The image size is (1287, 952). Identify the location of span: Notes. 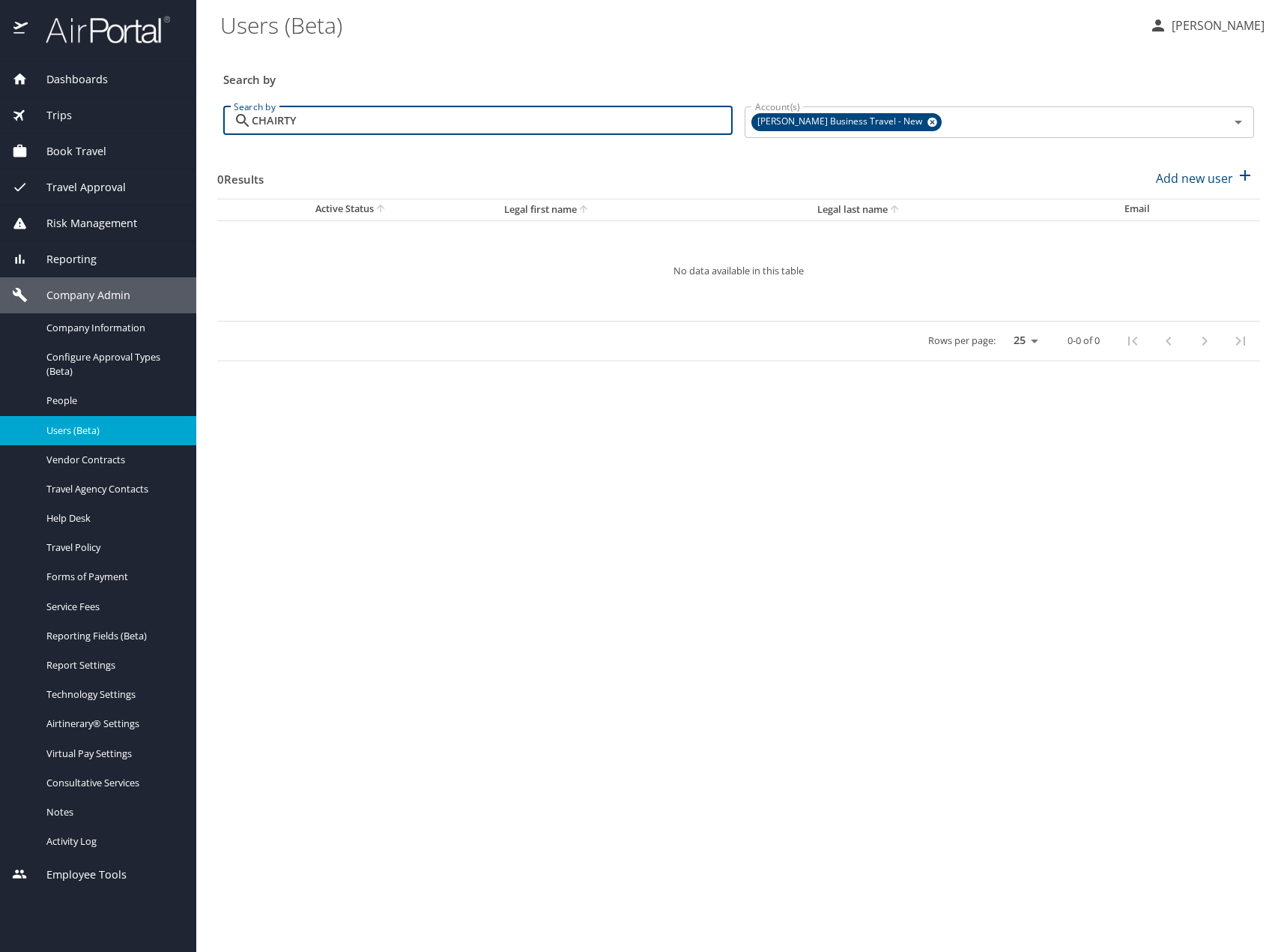
(113, 812).